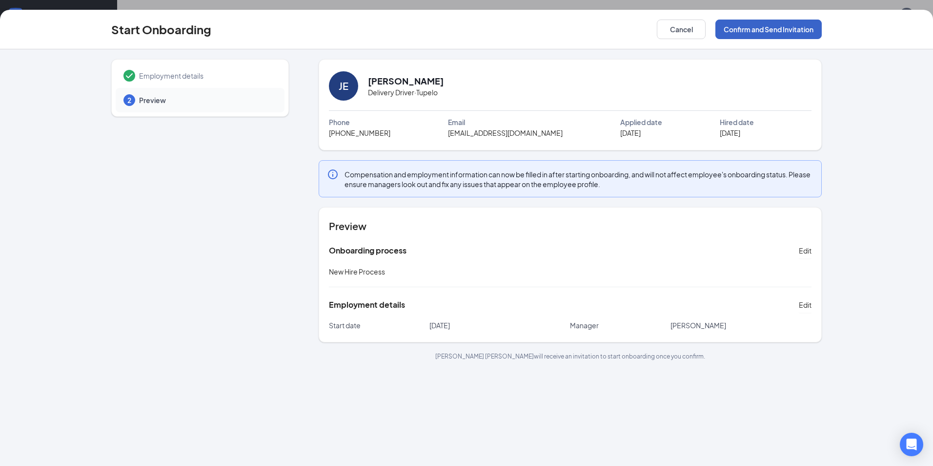  I want to click on h3: Start Onboarding, so click(161, 29).